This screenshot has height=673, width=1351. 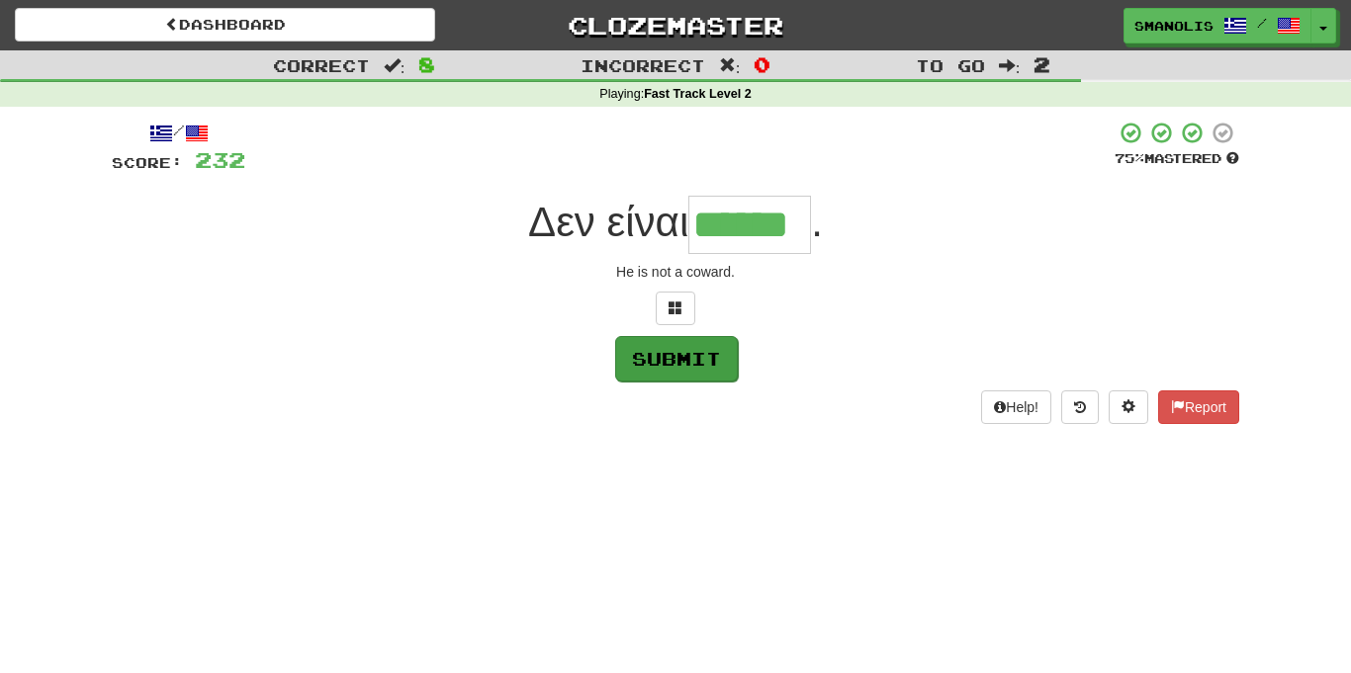 What do you see at coordinates (676, 359) in the screenshot?
I see `button: Submit` at bounding box center [676, 359].